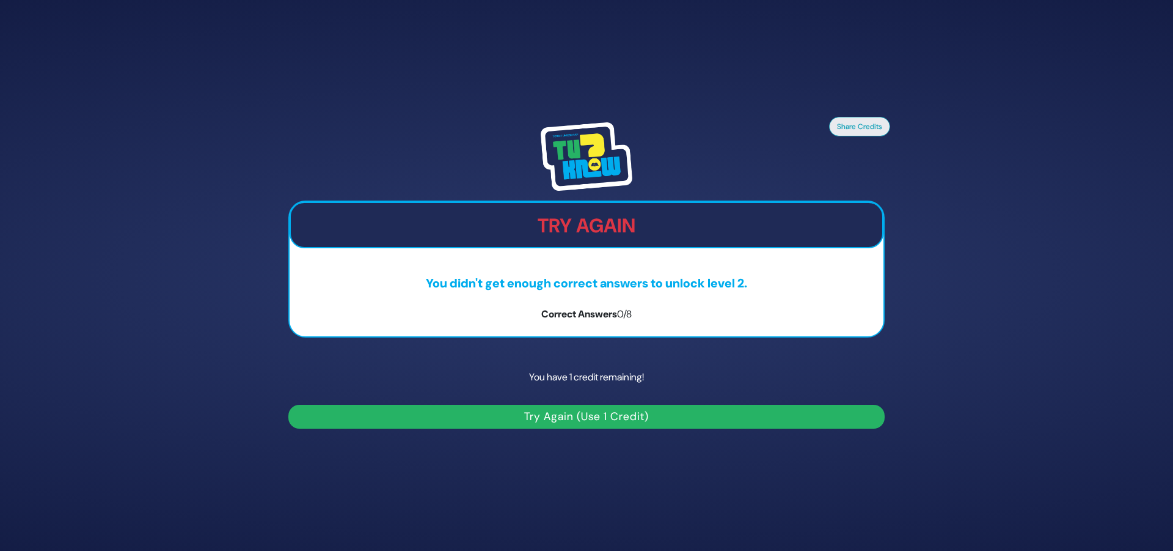  Describe the element at coordinates (587, 283) in the screenshot. I see `p: You didn't get enough correct answers to unlock level 2.` at that location.